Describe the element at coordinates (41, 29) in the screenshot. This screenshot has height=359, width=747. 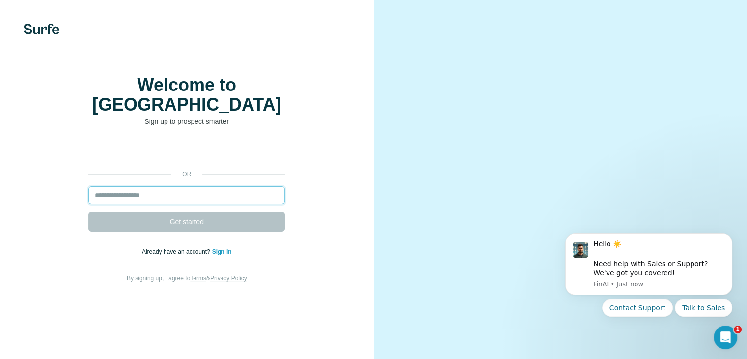
I see `img: Surfe's logo` at that location.